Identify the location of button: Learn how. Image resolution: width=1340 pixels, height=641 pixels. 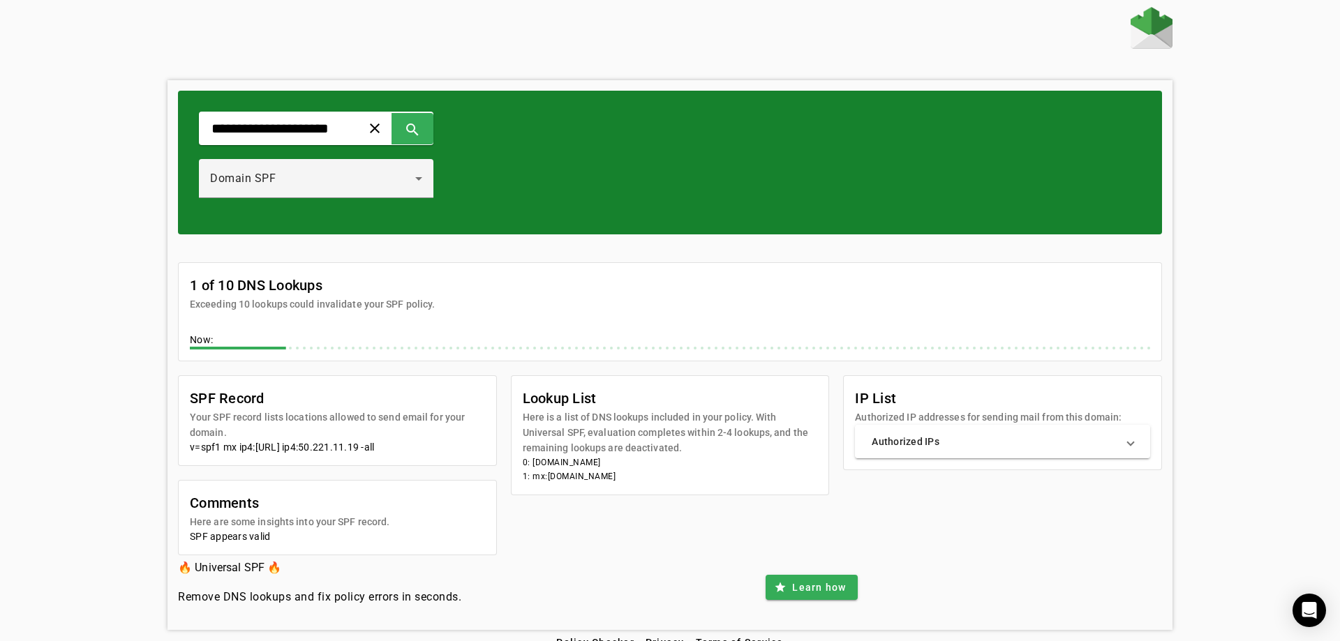
(811, 588).